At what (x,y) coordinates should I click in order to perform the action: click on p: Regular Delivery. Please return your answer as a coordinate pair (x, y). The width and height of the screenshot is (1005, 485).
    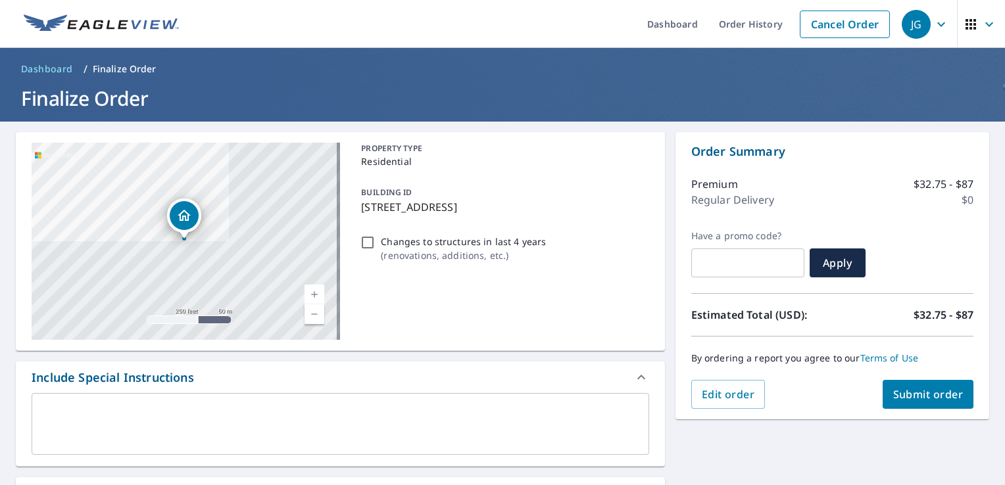
    Looking at the image, I should click on (733, 200).